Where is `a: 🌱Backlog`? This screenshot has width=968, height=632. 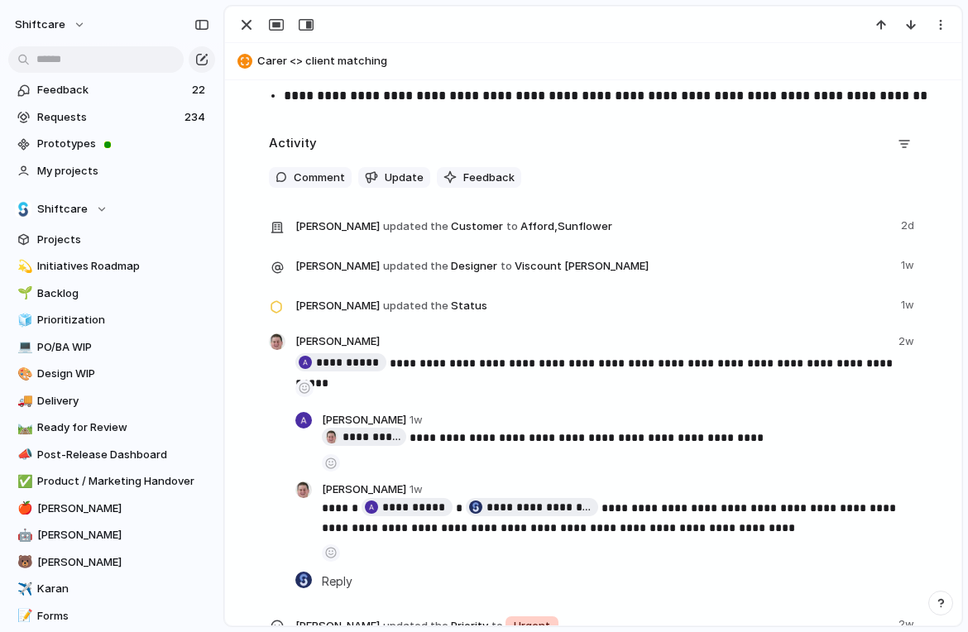
a: 🌱Backlog is located at coordinates (112, 294).